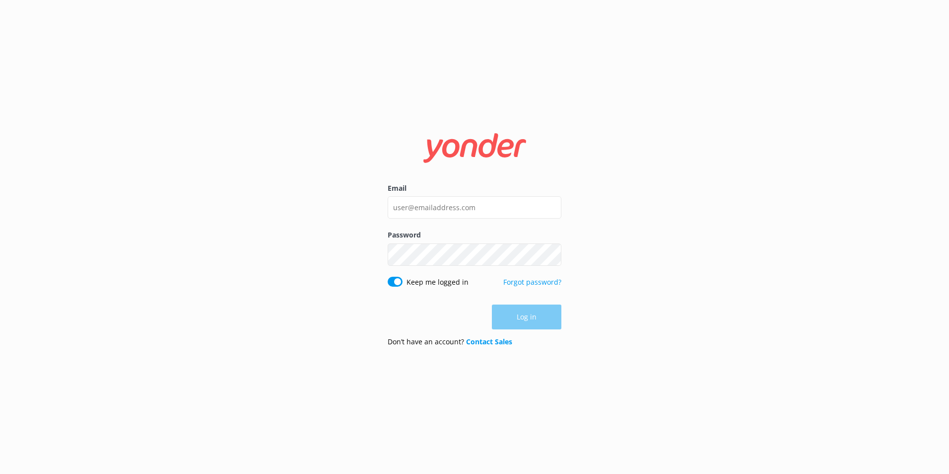 Image resolution: width=949 pixels, height=474 pixels. What do you see at coordinates (475, 207) in the screenshot?
I see `input: user@emailaddress.com` at bounding box center [475, 207].